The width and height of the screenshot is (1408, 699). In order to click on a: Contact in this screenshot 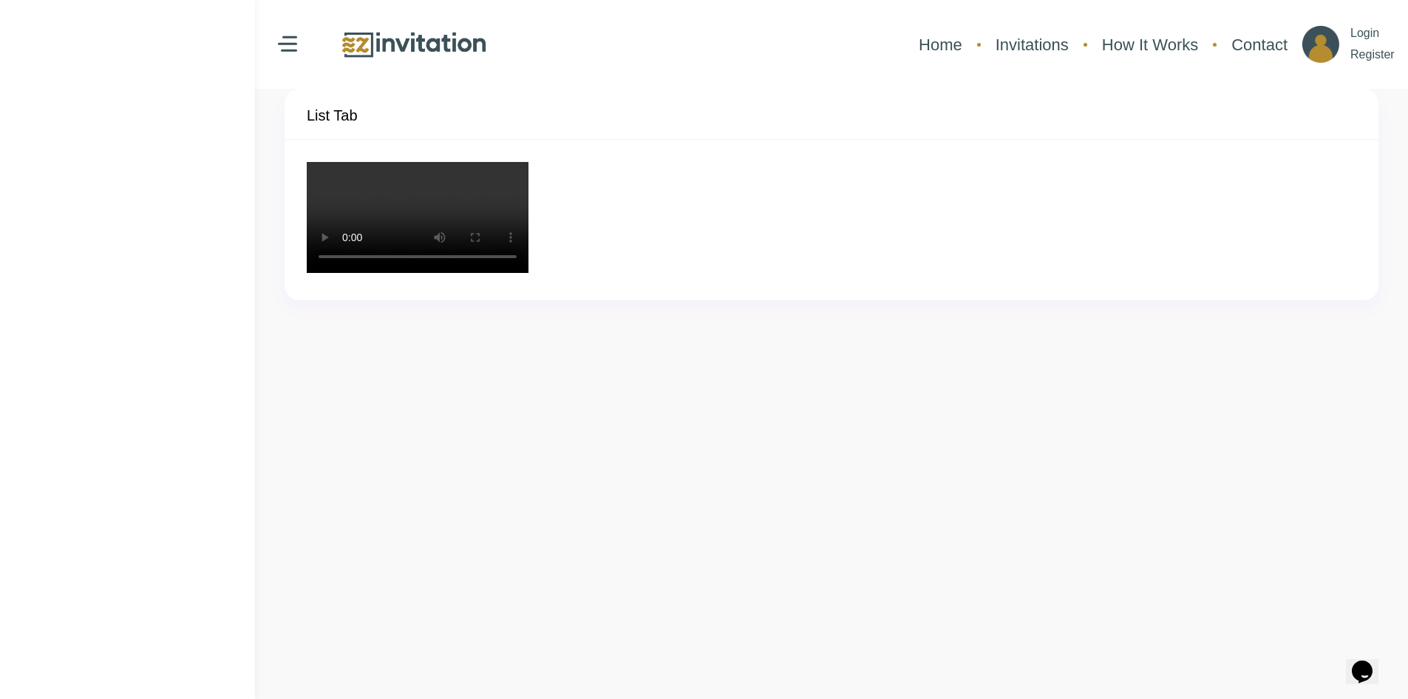, I will do `click(1260, 44)`.